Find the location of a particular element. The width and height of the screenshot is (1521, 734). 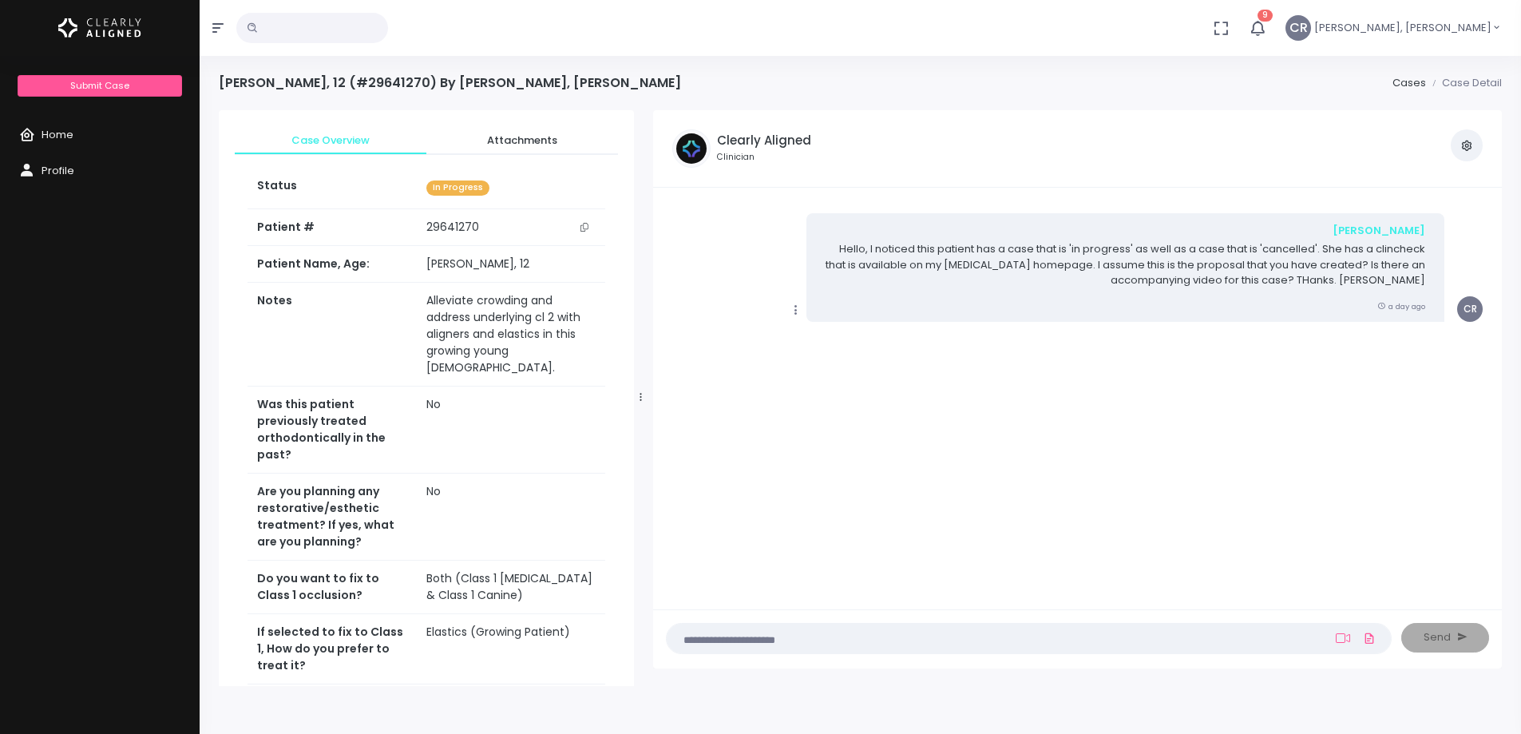

span: Attachments is located at coordinates (522, 141).